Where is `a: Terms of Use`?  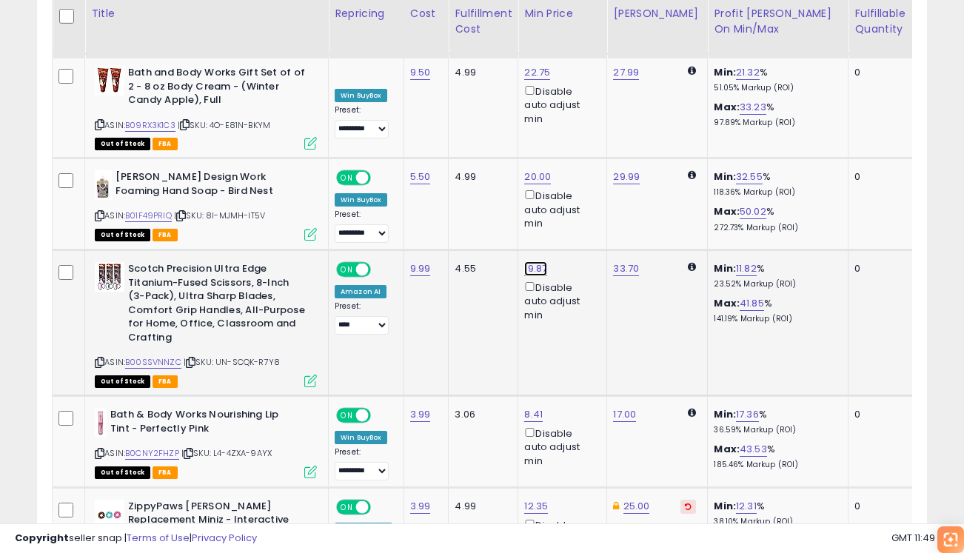 a: Terms of Use is located at coordinates (158, 538).